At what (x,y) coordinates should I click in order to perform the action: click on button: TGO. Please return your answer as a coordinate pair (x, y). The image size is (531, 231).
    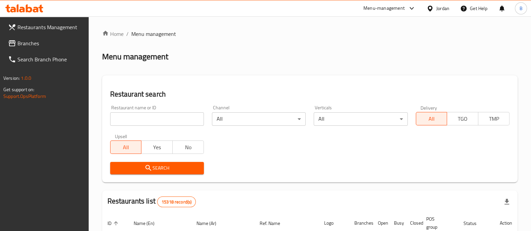
    Looking at the image, I should click on (463, 119).